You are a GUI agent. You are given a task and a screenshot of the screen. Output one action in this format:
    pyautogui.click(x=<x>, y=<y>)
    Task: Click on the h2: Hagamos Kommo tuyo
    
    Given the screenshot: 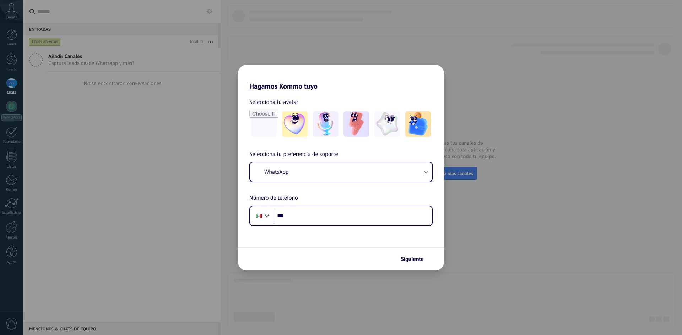 What is the action you would take?
    pyautogui.click(x=341, y=78)
    